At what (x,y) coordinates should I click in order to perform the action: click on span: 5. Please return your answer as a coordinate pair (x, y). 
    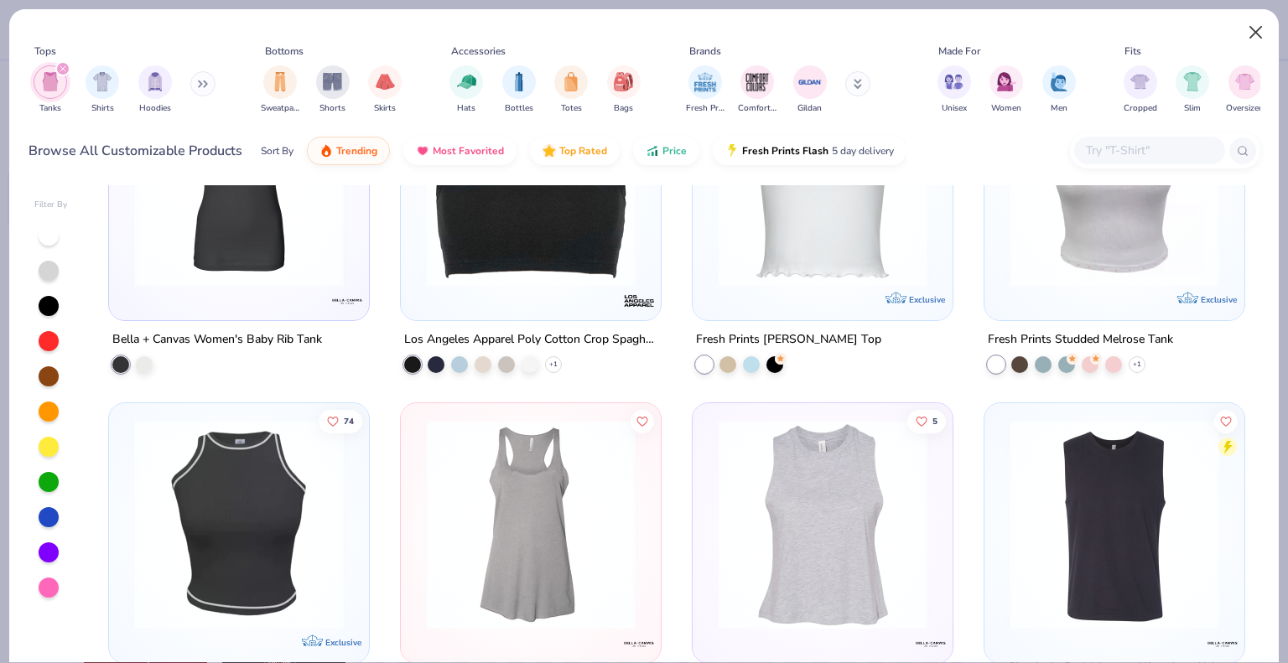
    Looking at the image, I should click on (935, 421).